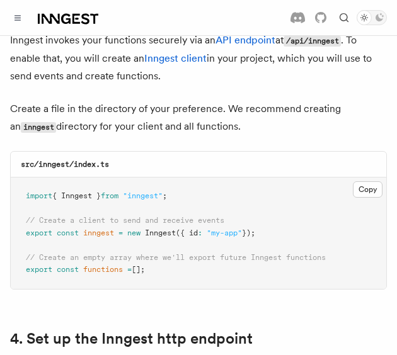 This screenshot has height=355, width=397. Describe the element at coordinates (38, 127) in the screenshot. I see `code: inngest` at that location.